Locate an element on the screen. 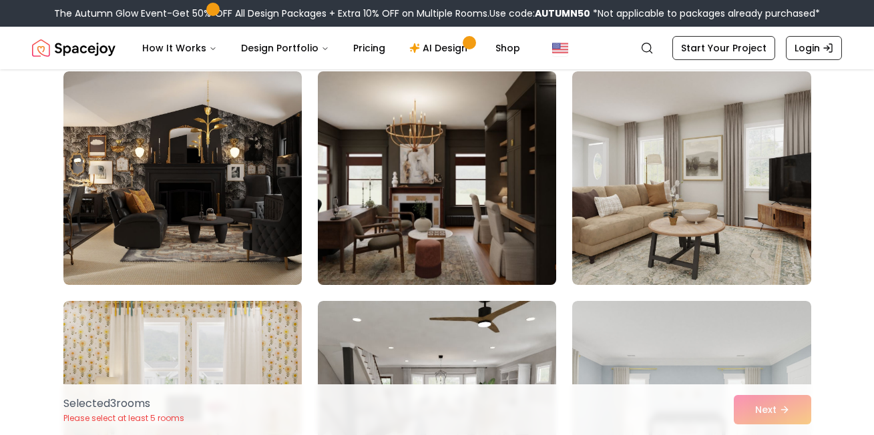  button: Design Portfolio is located at coordinates (285, 48).